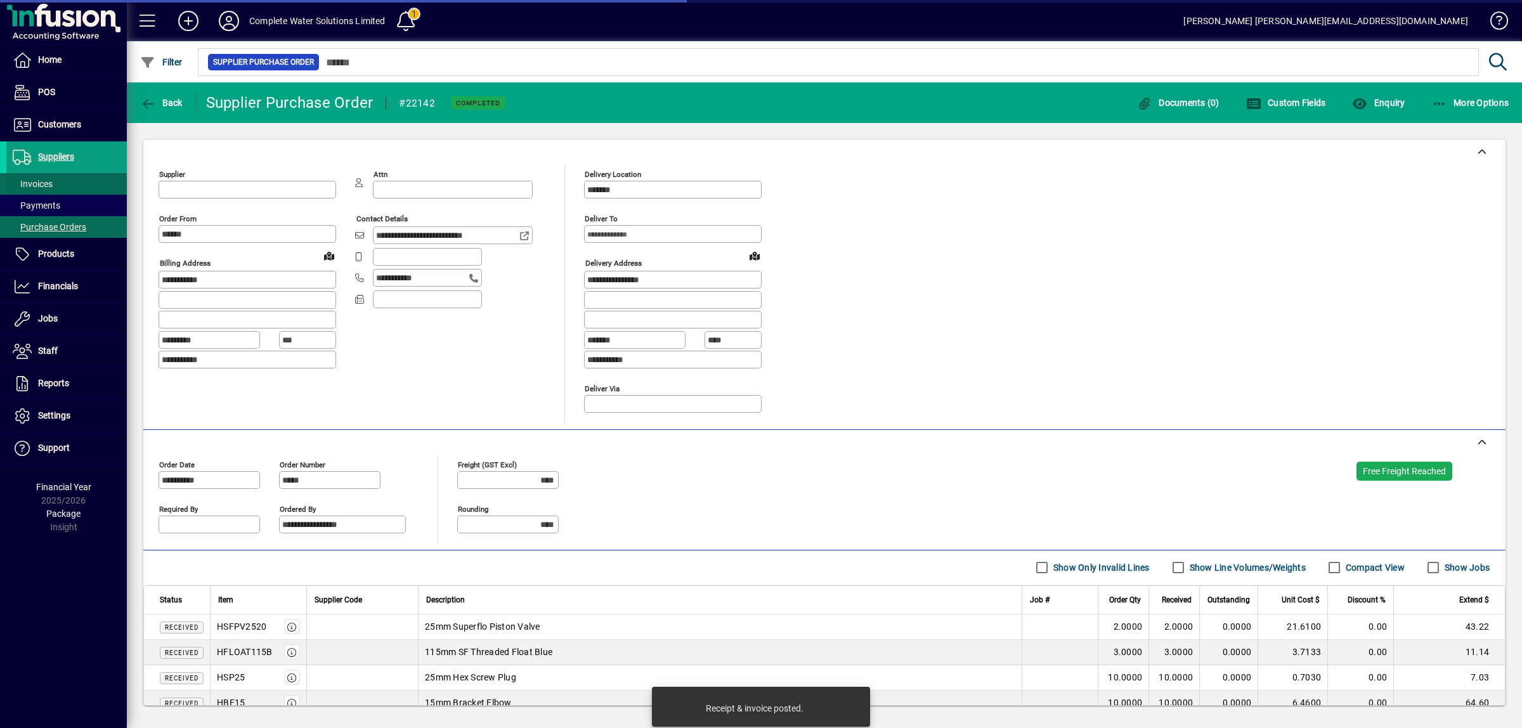 This screenshot has width=1522, height=728. I want to click on span: 25mm Superflo Piston Valve, so click(483, 627).